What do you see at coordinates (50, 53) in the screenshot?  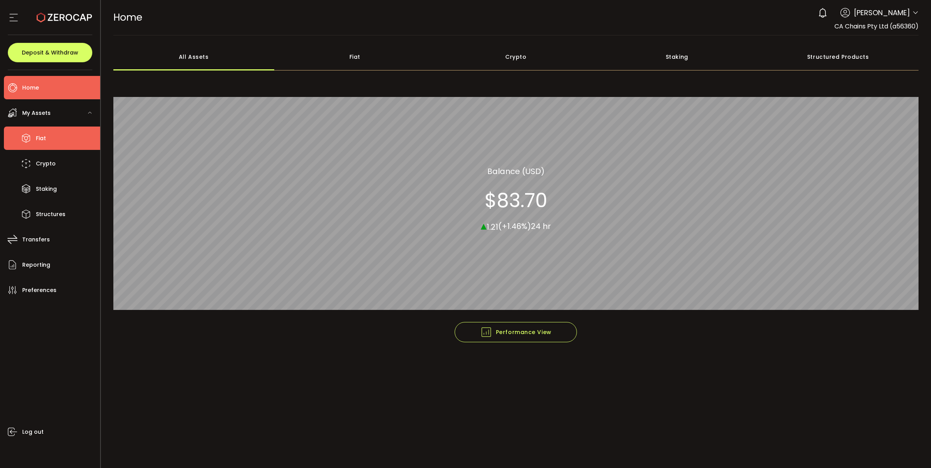 I see `span: Deposit & Withdraw` at bounding box center [50, 53].